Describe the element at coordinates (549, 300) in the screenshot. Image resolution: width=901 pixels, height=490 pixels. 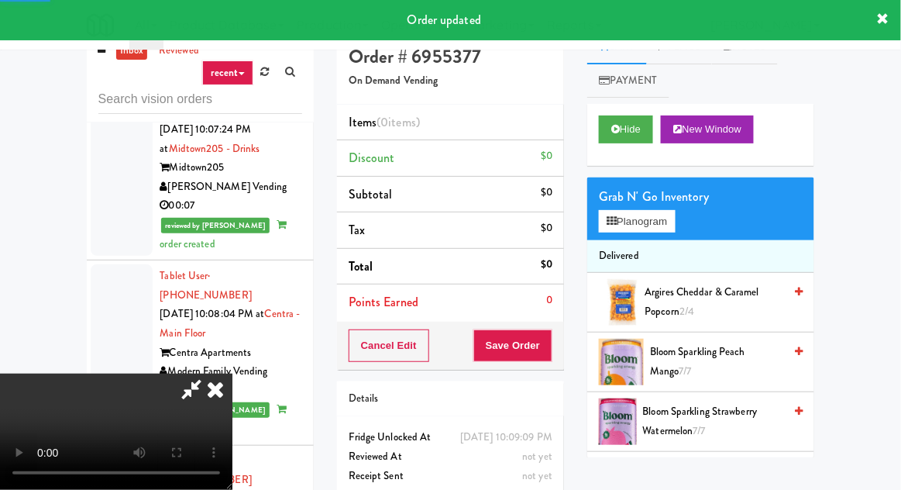
I see `div: 0` at that location.